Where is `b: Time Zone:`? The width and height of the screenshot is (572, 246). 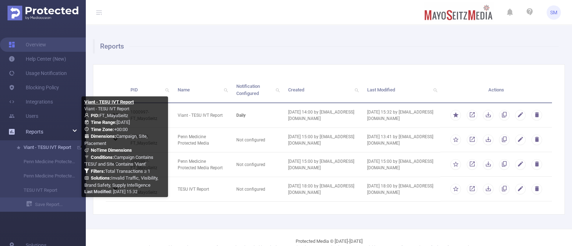
b: Time Zone: is located at coordinates (102, 129).